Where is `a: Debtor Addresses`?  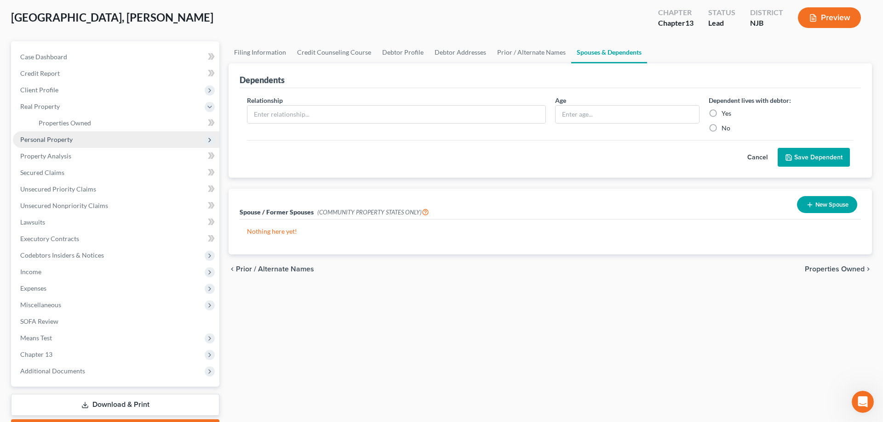
a: Debtor Addresses is located at coordinates (460, 52).